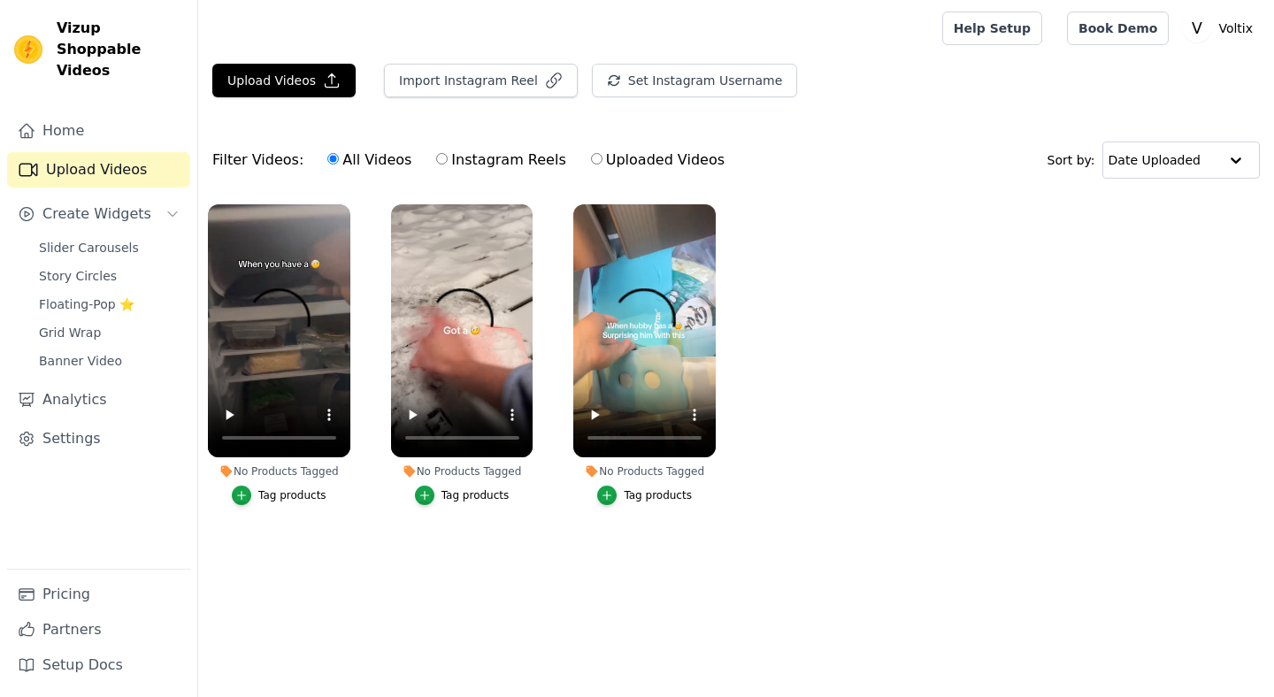 The height and width of the screenshot is (697, 1274). Describe the element at coordinates (109, 304) in the screenshot. I see `a: Floating-Pop ⭐` at that location.